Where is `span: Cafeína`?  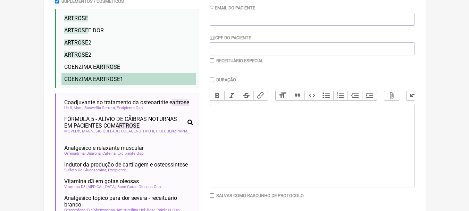
span: Cafeína is located at coordinates (109, 153).